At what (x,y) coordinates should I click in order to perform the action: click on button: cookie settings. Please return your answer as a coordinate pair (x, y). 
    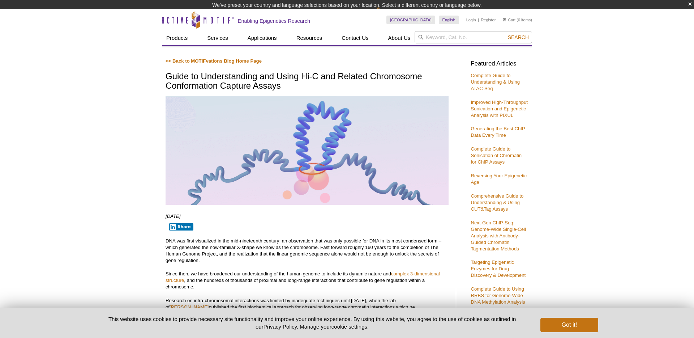
    Looking at the image, I should click on (349, 326).